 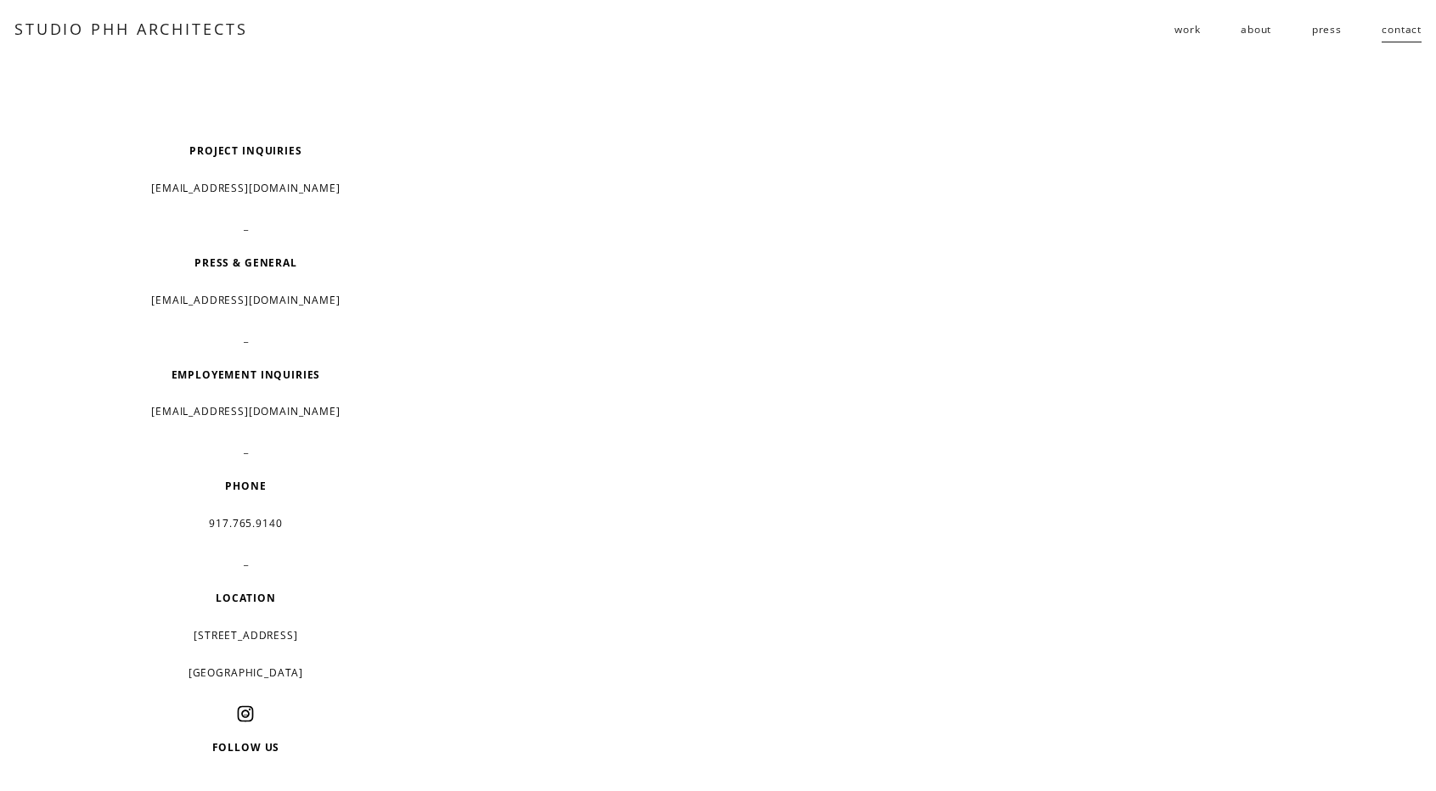 What do you see at coordinates (1187, 30) in the screenshot?
I see `a: folder dropdown` at bounding box center [1187, 30].